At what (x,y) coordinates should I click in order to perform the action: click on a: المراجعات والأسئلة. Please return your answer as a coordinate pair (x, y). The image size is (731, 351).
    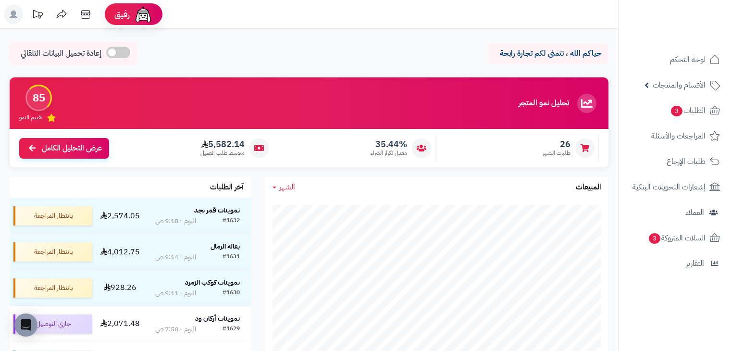
    Looking at the image, I should click on (675, 136).